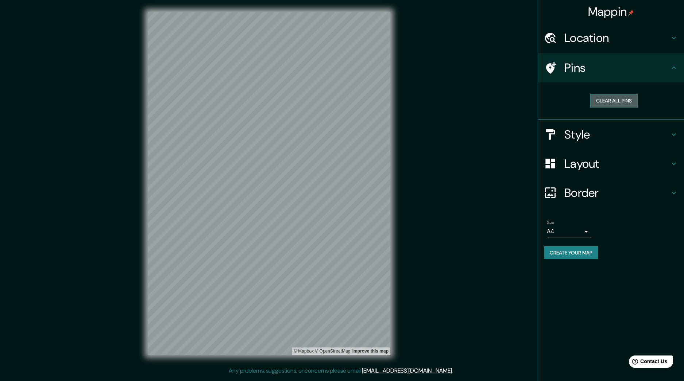  Describe the element at coordinates (617, 164) in the screenshot. I see `h4: Layout` at that location.